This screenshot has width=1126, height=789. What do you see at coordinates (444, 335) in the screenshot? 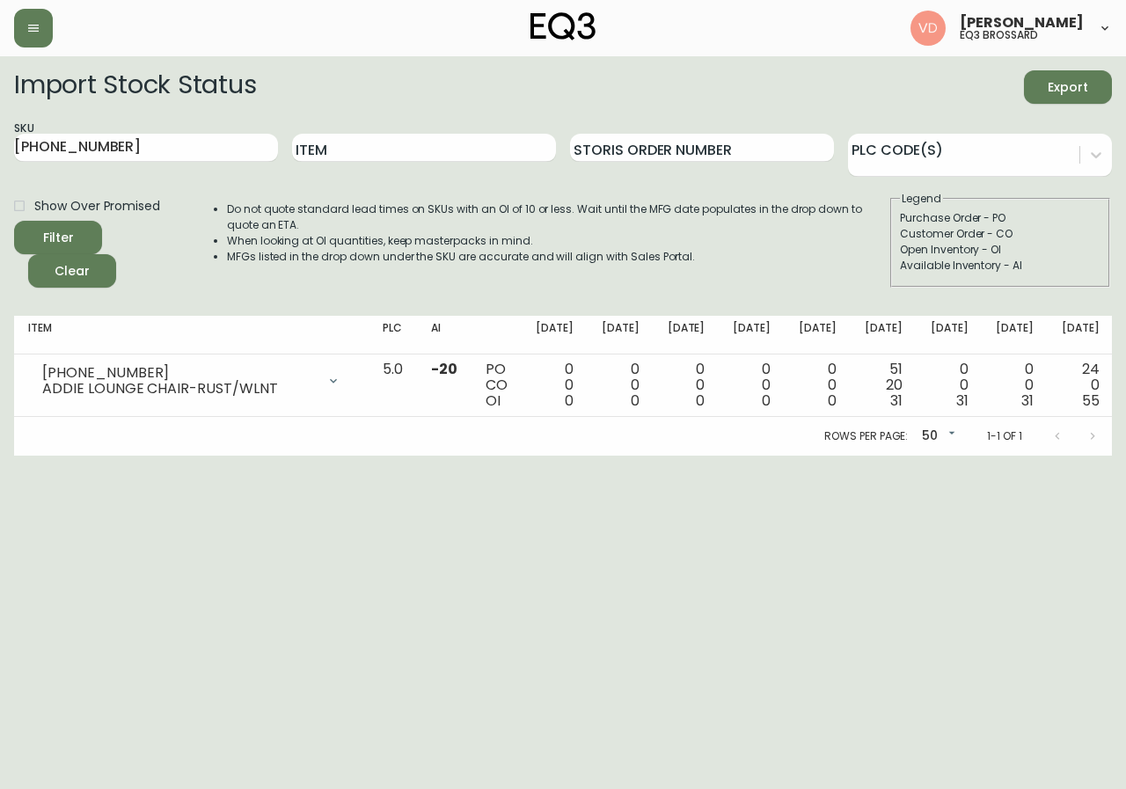
I see `th: AI` at bounding box center [444, 335].